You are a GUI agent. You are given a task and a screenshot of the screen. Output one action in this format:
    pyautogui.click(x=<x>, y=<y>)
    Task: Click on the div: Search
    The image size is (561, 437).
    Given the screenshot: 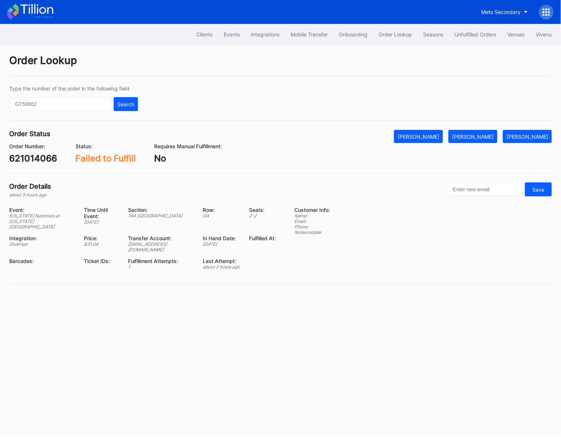 What is the action you would take?
    pyautogui.click(x=126, y=104)
    